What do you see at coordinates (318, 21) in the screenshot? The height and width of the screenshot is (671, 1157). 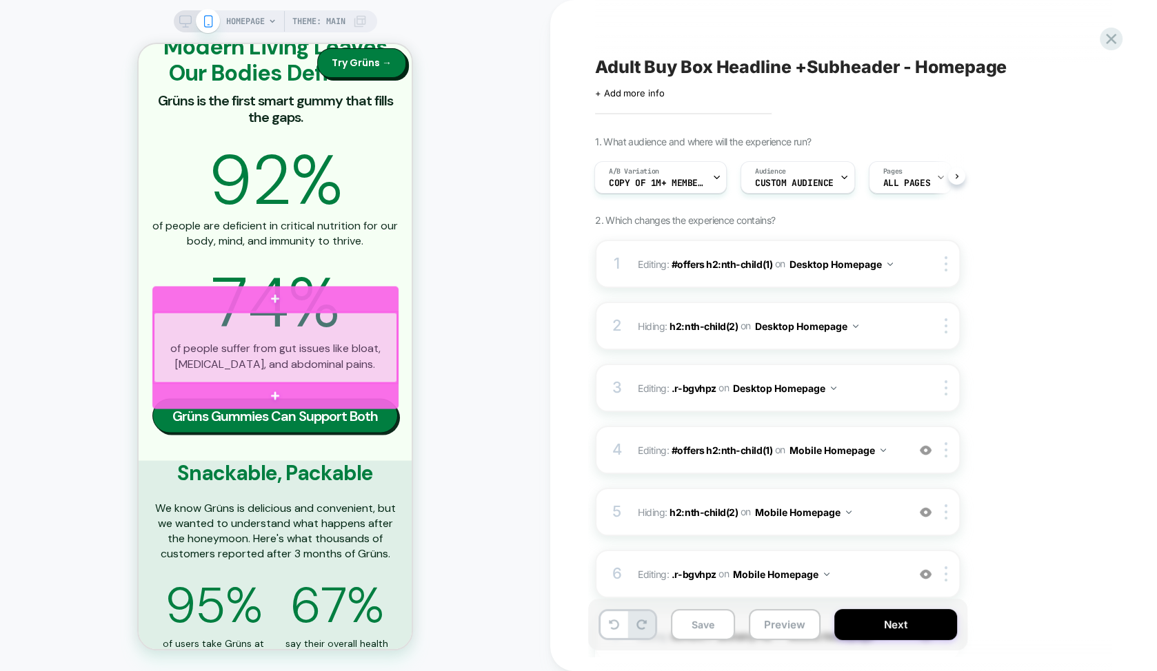 I see `span: Theme: MAIN` at bounding box center [318, 21].